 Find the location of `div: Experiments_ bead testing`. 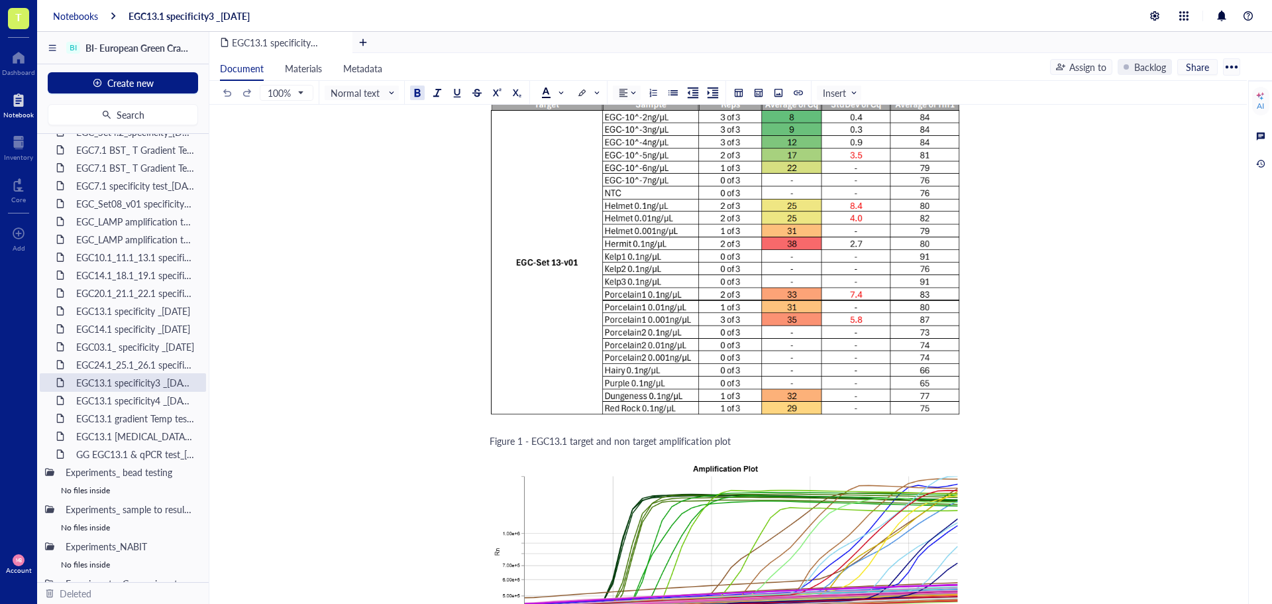

div: Experiments_ bead testing is located at coordinates (130, 472).